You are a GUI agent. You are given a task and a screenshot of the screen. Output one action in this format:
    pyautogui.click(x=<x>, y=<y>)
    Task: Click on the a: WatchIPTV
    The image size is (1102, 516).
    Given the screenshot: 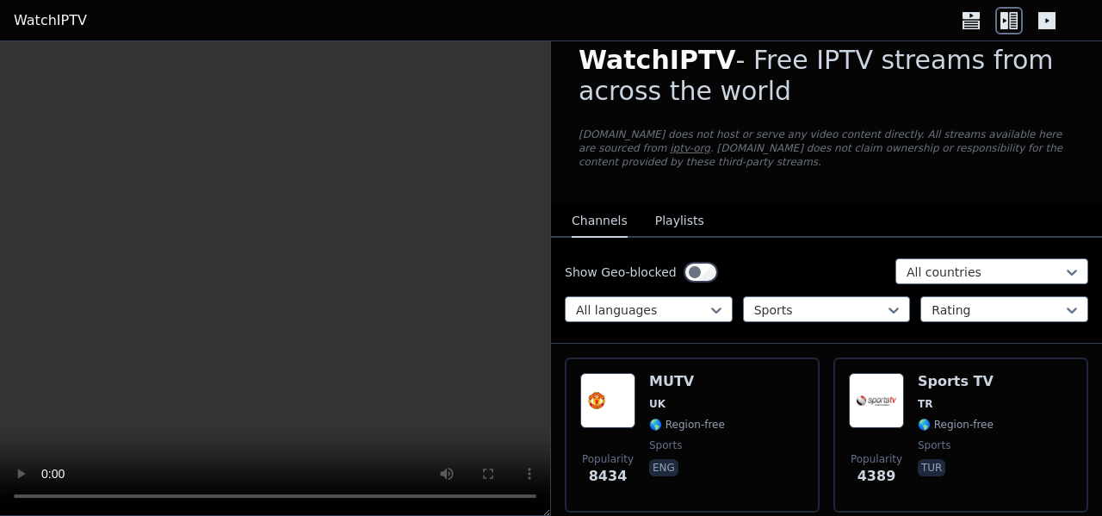 What is the action you would take?
    pyautogui.click(x=50, y=21)
    